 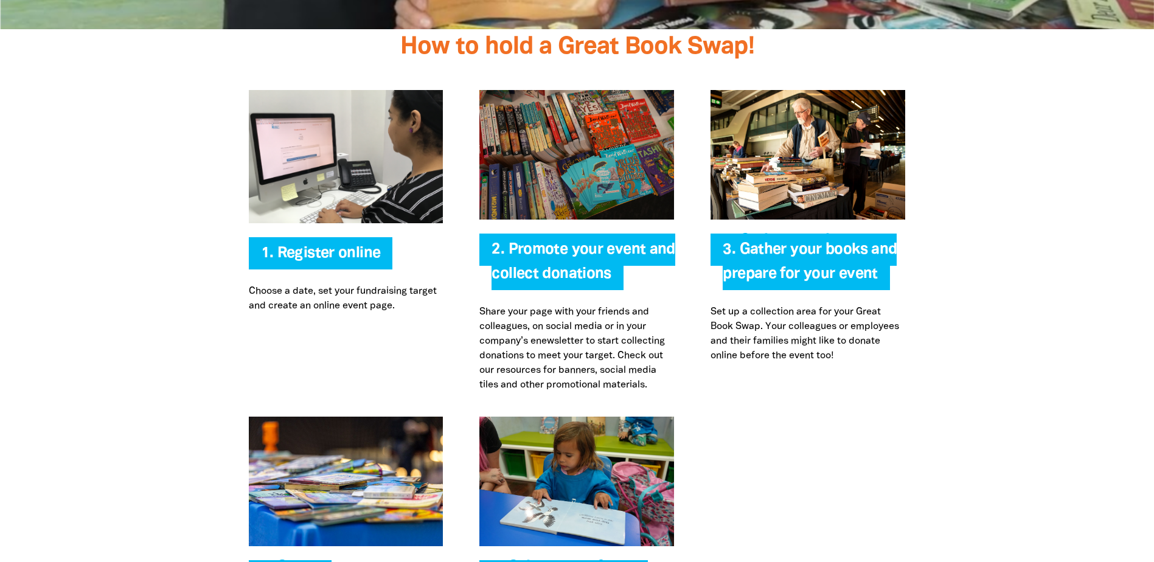 I want to click on p: Share your page with your friends and colleagues, on social media or in your company’s enewslette..., so click(x=577, y=349).